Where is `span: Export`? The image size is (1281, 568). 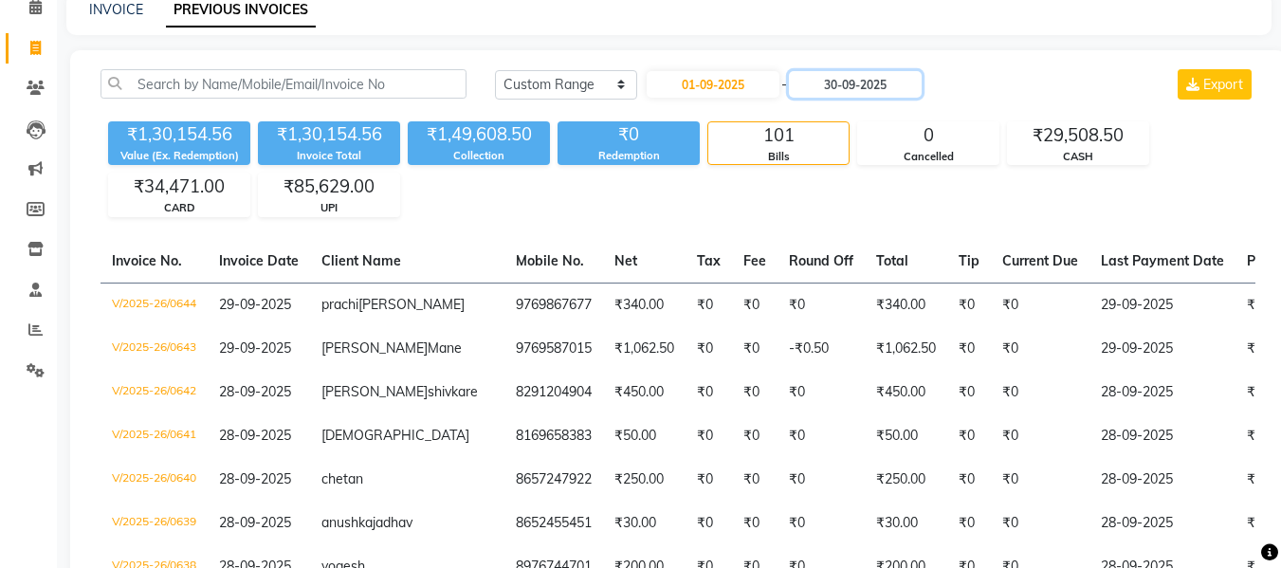 span: Export is located at coordinates (1223, 84).